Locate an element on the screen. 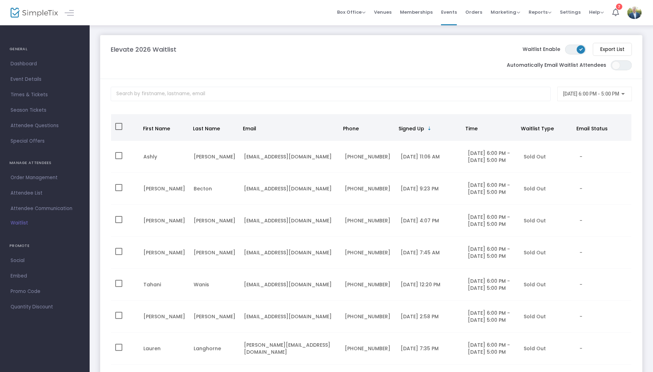 This screenshot has height=372, width=653. span: Attendee Questions is located at coordinates (45, 126).